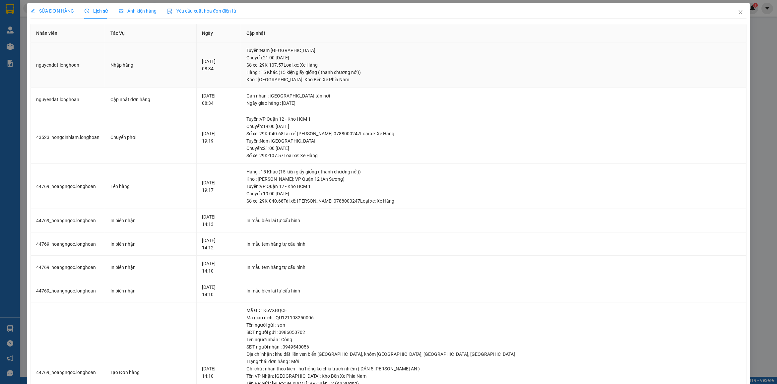  I want to click on th: Tác Vụ, so click(151, 33).